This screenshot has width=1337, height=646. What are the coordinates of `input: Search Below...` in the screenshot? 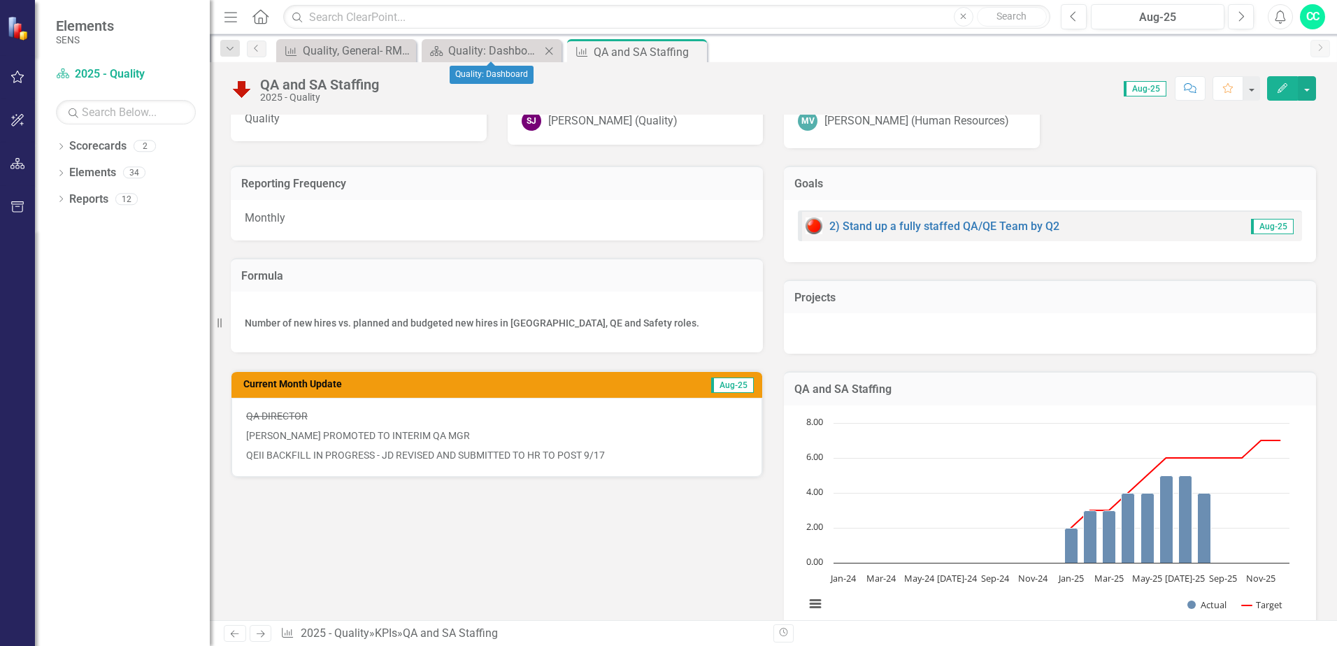 It's located at (126, 112).